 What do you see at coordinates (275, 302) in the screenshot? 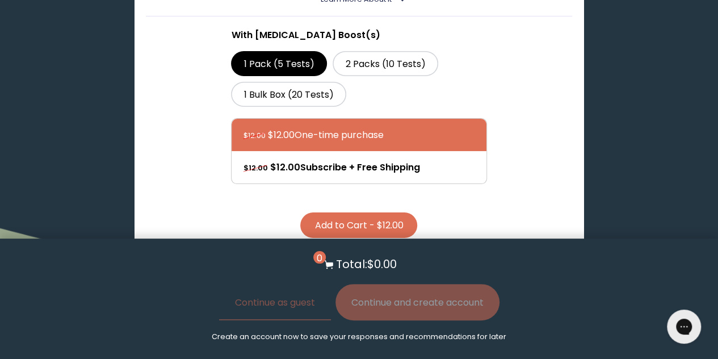
I see `button: Continue as guest` at bounding box center [275, 302].